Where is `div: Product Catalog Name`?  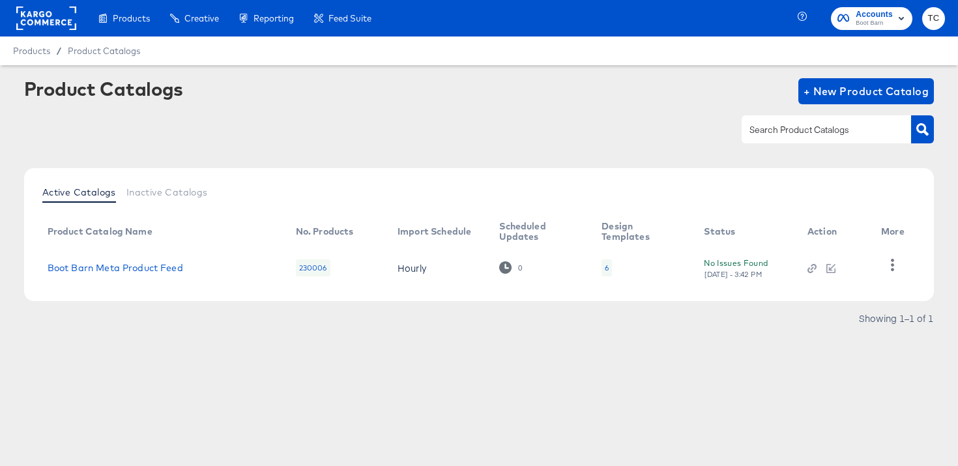
div: Product Catalog Name is located at coordinates (100, 231).